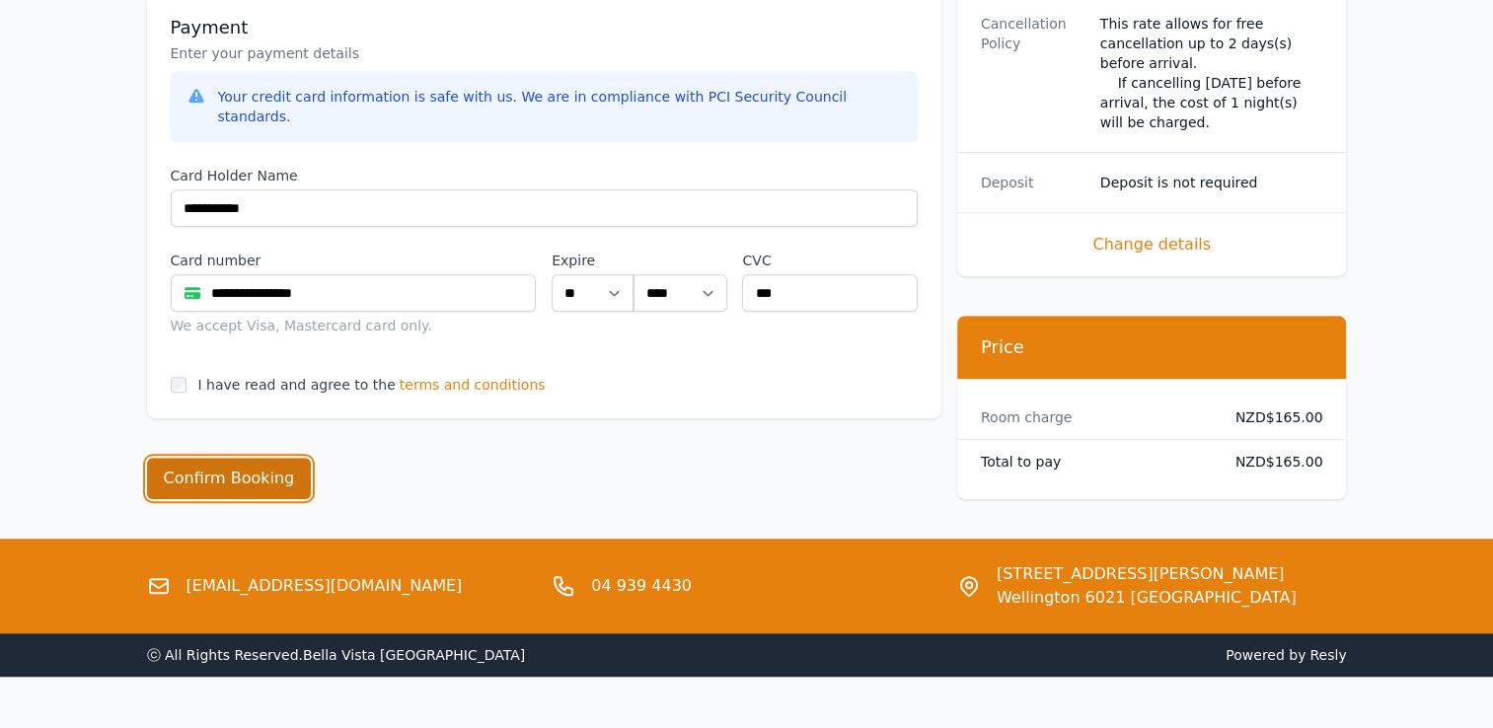  Describe the element at coordinates (1092, 417) in the screenshot. I see `dt: Room charge` at that location.